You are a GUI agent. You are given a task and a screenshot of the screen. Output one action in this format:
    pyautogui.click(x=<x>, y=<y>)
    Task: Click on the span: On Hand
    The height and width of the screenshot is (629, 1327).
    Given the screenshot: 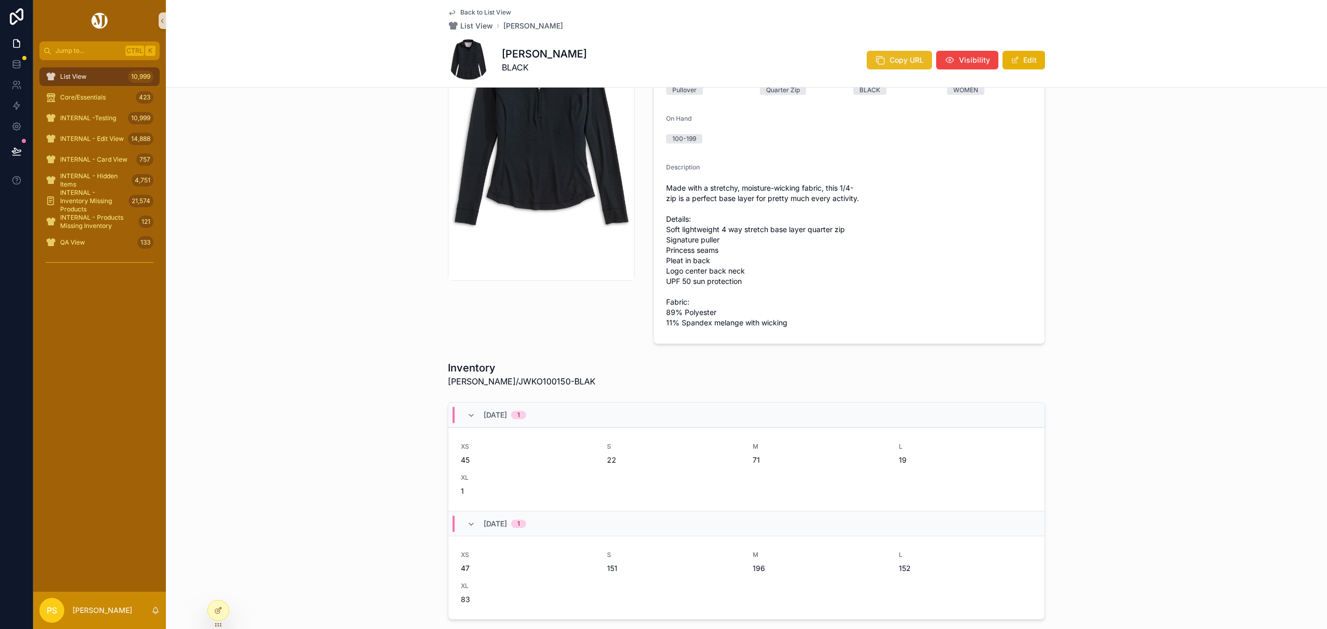 What is the action you would take?
    pyautogui.click(x=679, y=118)
    